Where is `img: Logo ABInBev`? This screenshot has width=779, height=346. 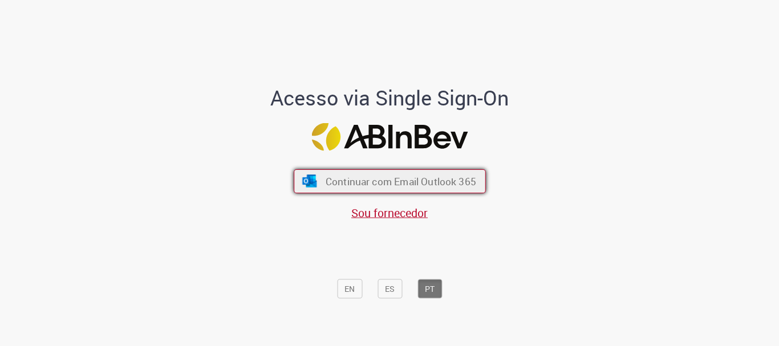 img: Logo ABInBev is located at coordinates (389, 137).